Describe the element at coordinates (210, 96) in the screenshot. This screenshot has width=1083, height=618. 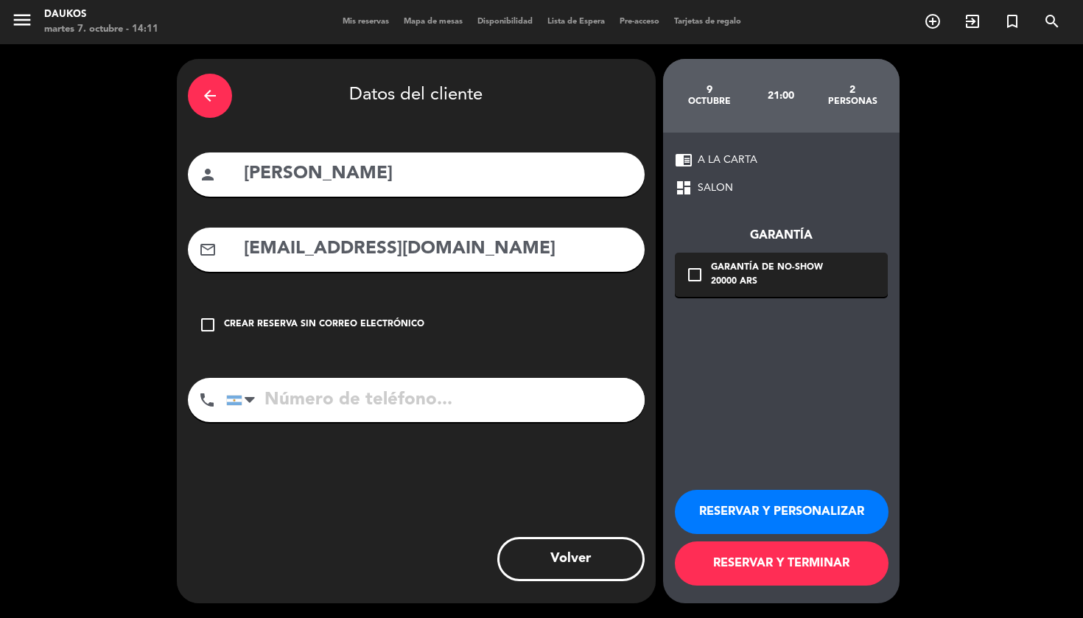
I see `i: arrow_back` at that location.